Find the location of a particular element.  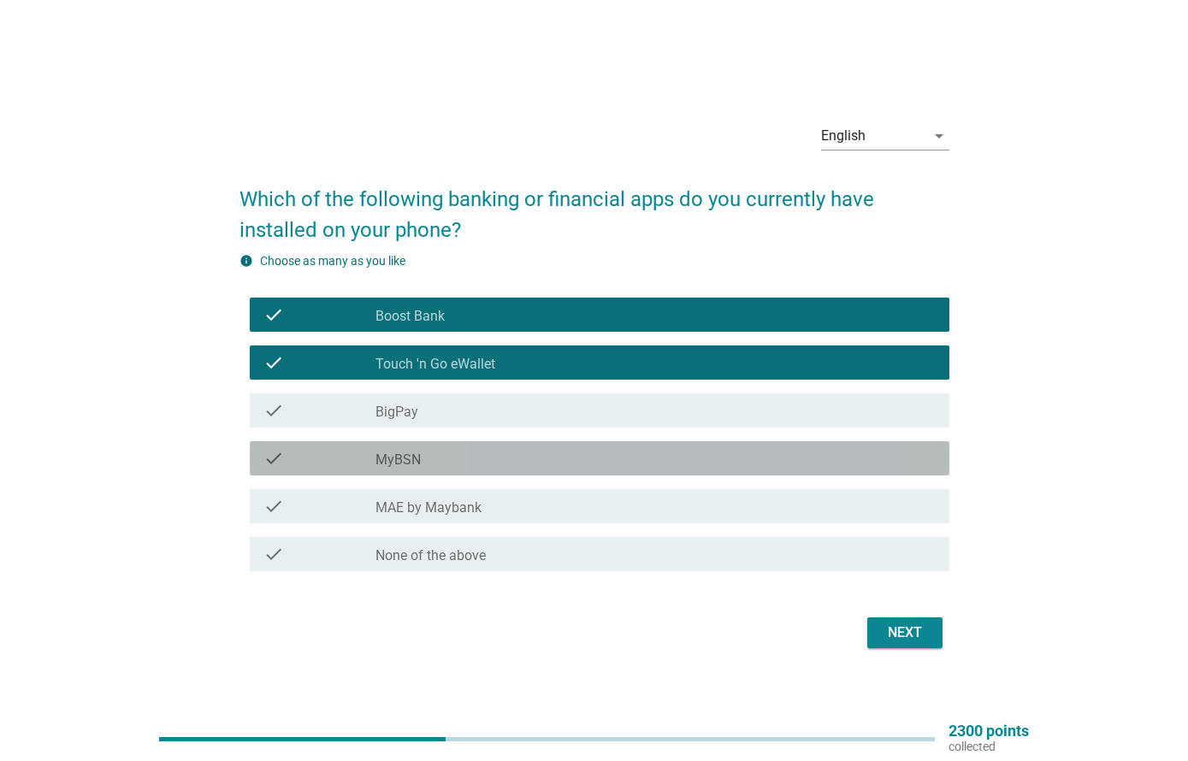

label: MAE by Maybank is located at coordinates (429, 508).